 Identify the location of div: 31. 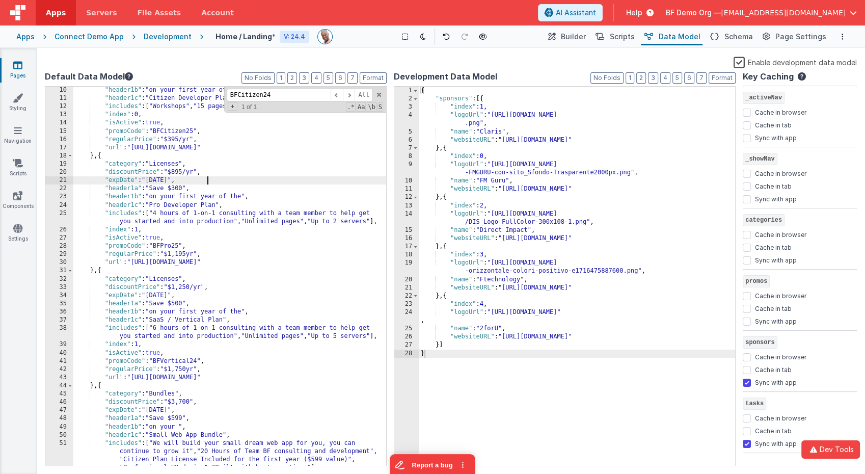
(59, 271).